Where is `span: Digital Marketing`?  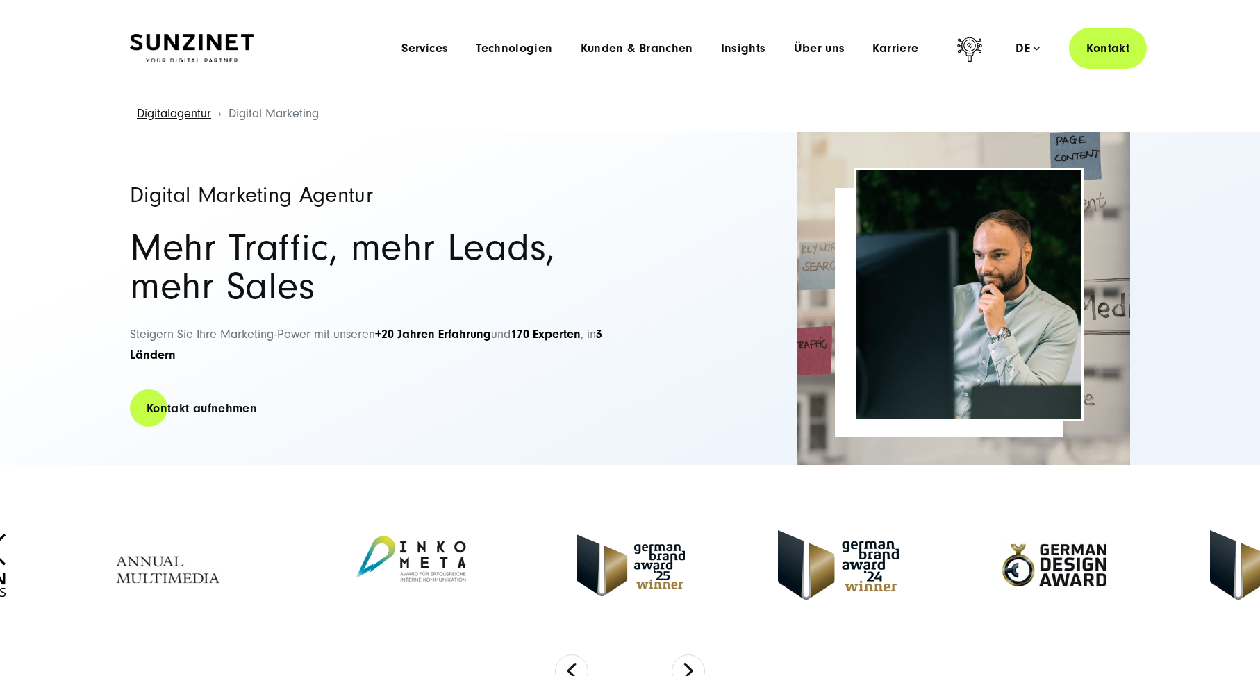 span: Digital Marketing is located at coordinates (274, 113).